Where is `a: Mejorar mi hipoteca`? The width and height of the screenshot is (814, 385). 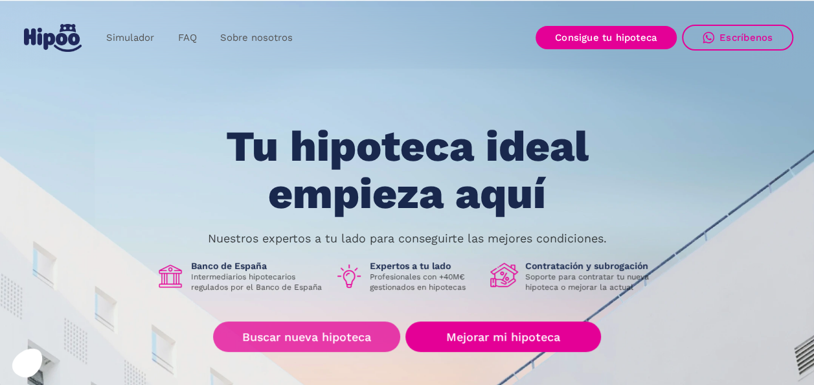 a: Mejorar mi hipoteca is located at coordinates (503, 336).